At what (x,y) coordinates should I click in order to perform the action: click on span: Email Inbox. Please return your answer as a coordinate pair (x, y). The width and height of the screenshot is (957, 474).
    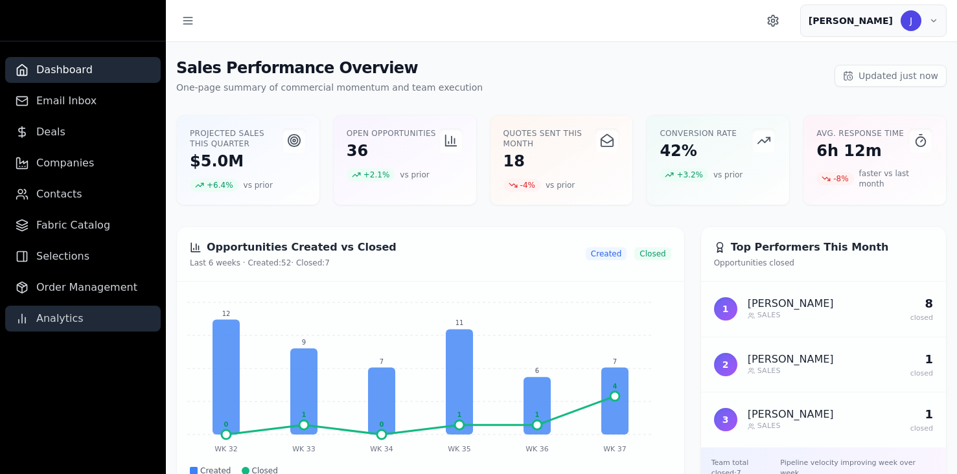
    Looking at the image, I should click on (66, 101).